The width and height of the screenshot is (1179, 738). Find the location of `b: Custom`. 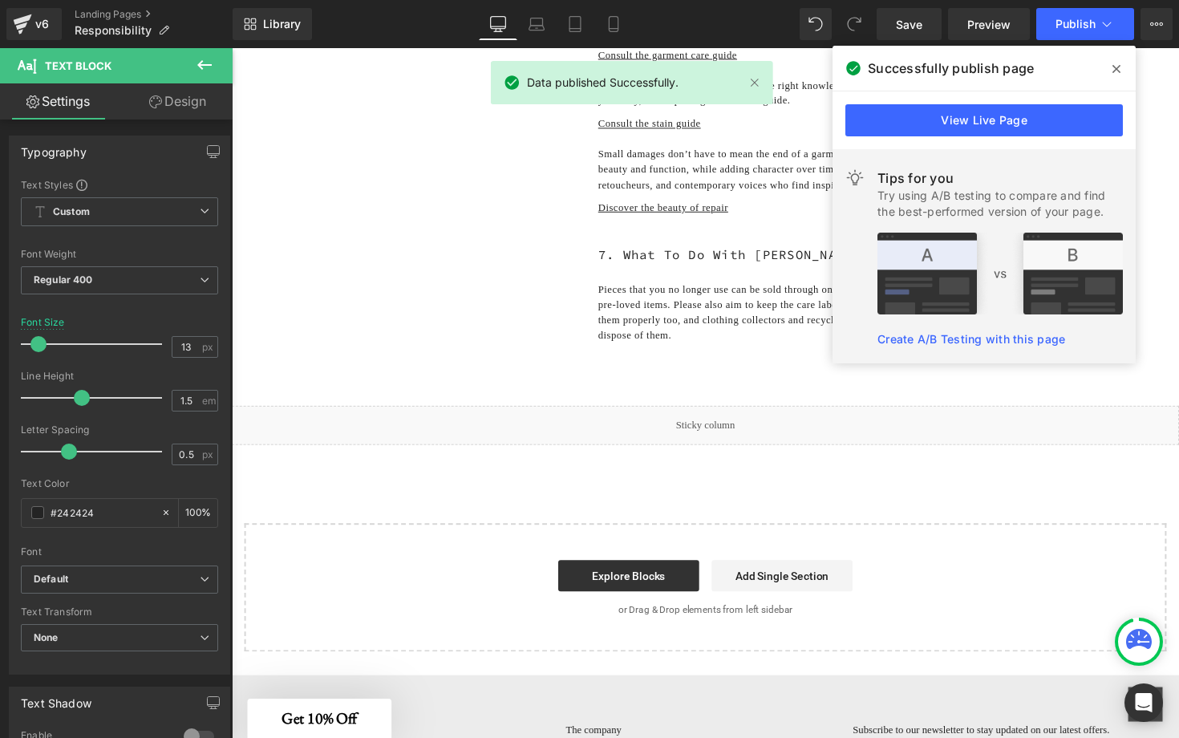

b: Custom is located at coordinates (71, 212).